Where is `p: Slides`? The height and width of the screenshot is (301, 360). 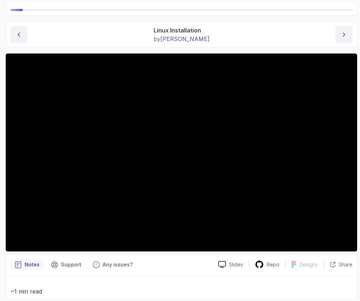
p: Slides is located at coordinates (236, 265).